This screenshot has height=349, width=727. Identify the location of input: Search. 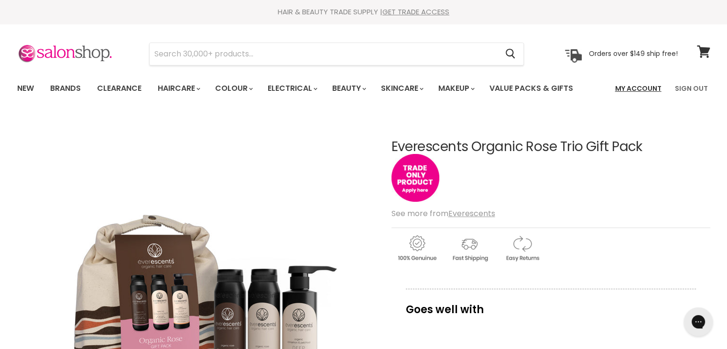
(324, 54).